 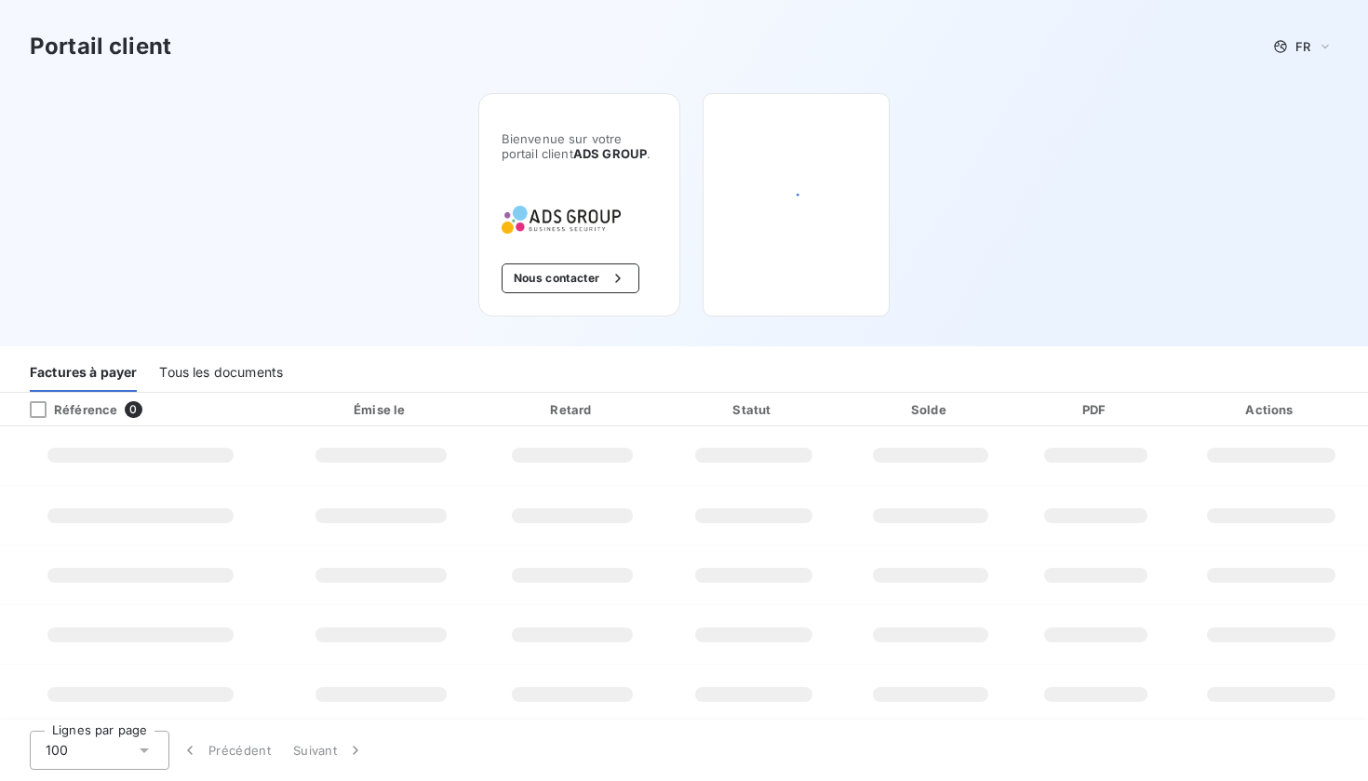 What do you see at coordinates (754, 409) in the screenshot?
I see `div: Statut` at bounding box center [754, 409].